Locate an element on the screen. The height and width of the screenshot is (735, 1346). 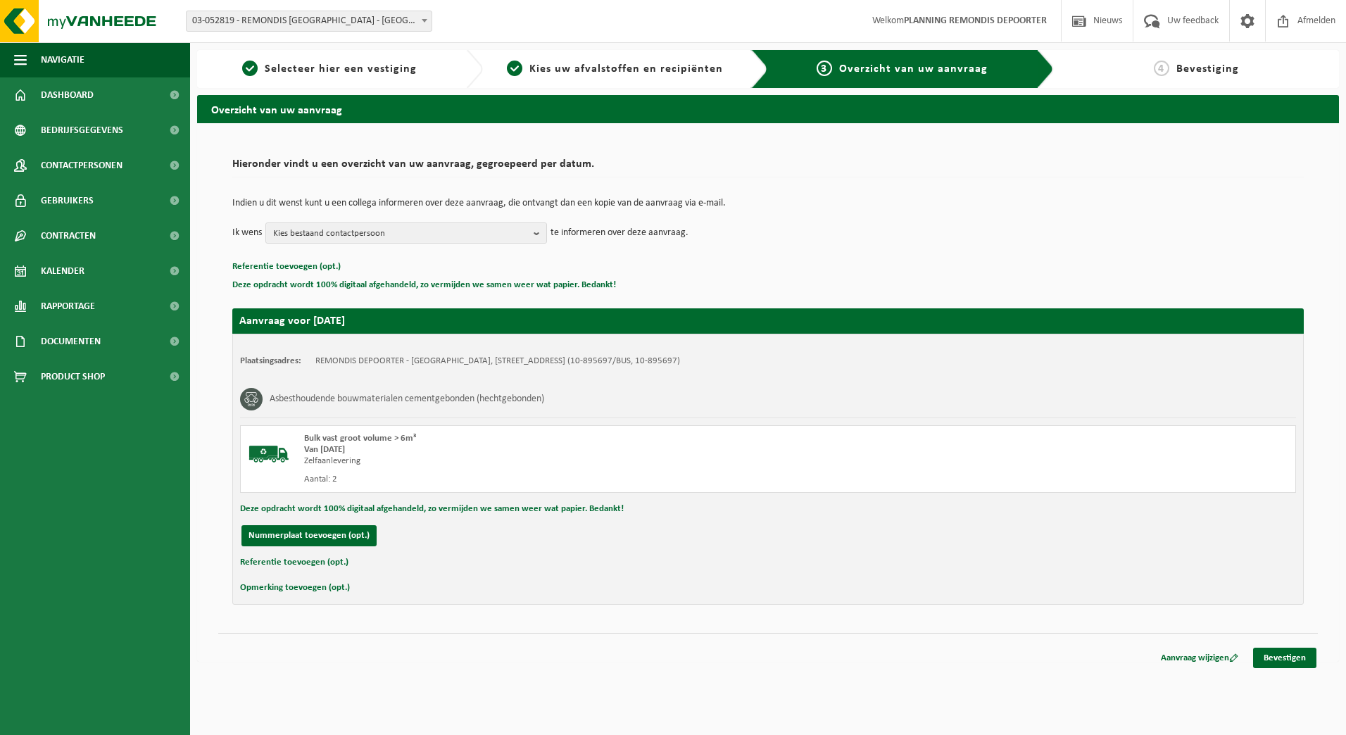
span: Rapportage is located at coordinates (68, 306).